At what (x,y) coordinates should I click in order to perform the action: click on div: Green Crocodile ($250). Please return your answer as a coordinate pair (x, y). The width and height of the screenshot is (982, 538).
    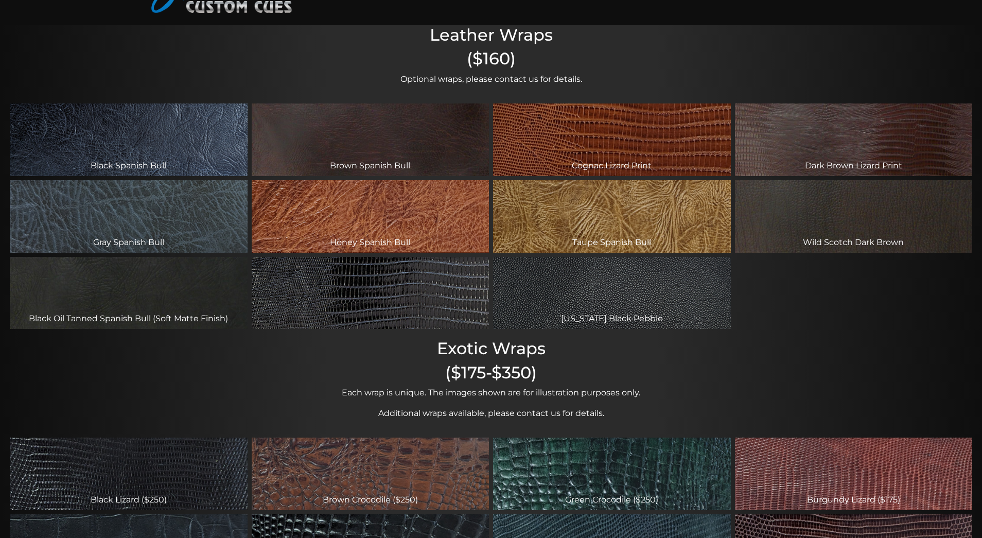
    Looking at the image, I should click on (612, 473).